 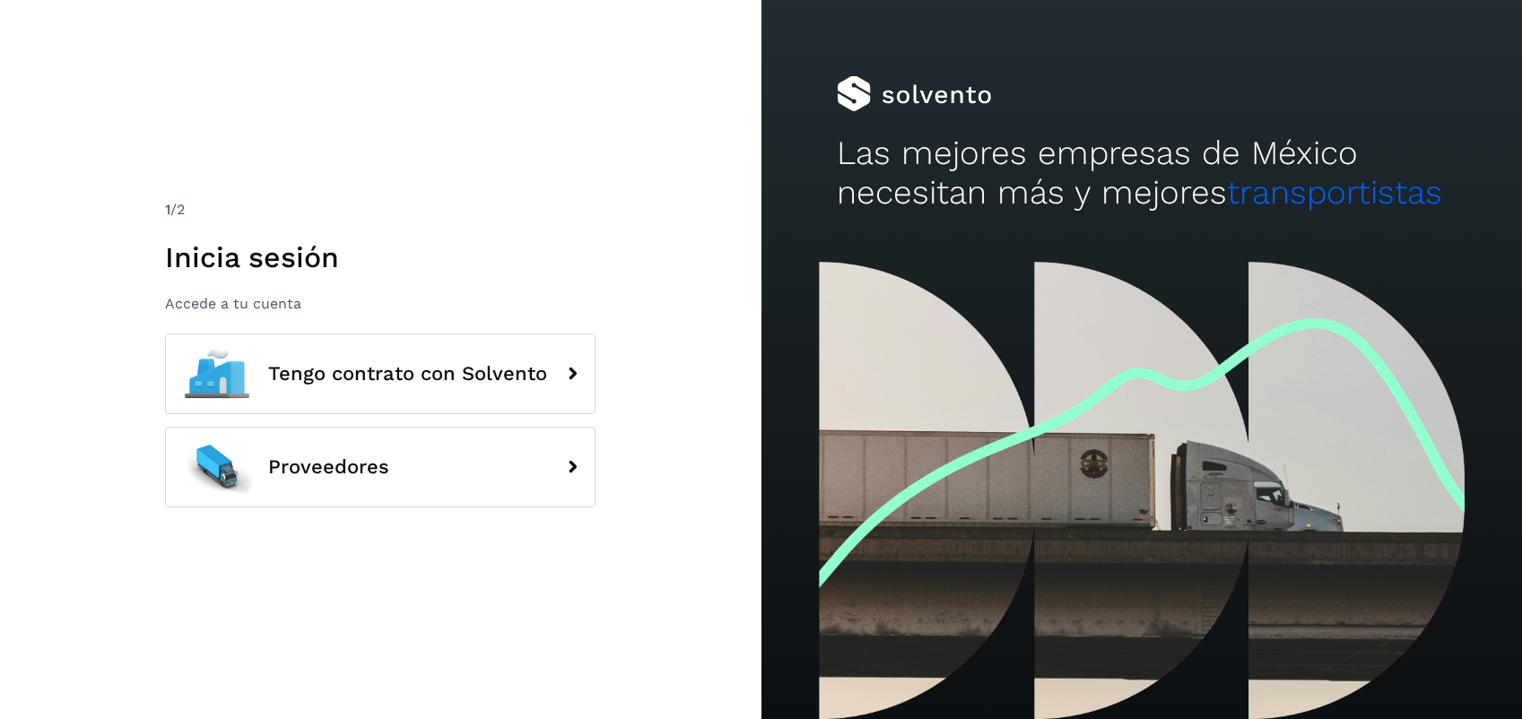 What do you see at coordinates (380, 467) in the screenshot?
I see `button: Proveedores` at bounding box center [380, 467].